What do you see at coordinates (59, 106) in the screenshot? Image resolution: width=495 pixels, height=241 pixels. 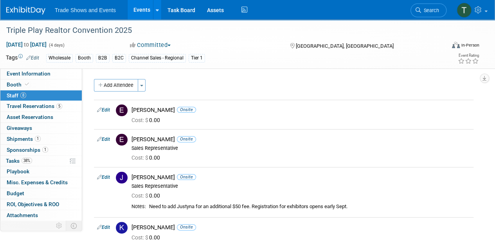 I see `span: 5` at bounding box center [59, 106].